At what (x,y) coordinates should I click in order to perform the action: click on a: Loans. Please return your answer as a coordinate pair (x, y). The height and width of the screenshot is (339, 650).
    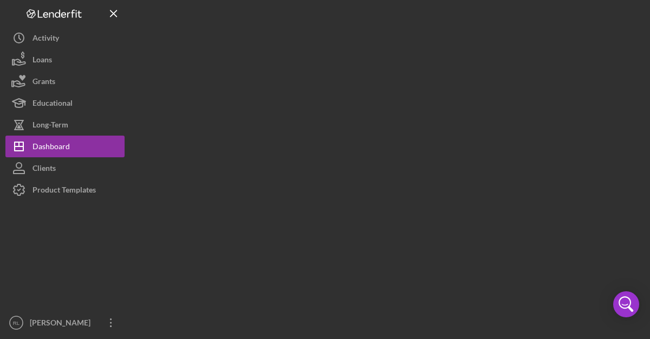
    Looking at the image, I should click on (65, 60).